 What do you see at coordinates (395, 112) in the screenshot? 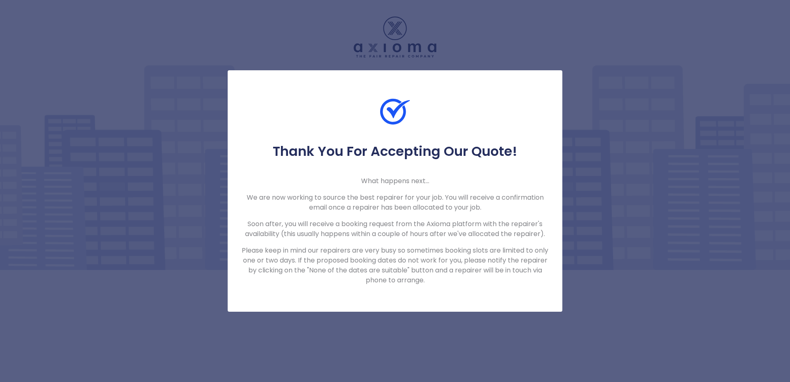
I see `img: Check` at bounding box center [395, 112].